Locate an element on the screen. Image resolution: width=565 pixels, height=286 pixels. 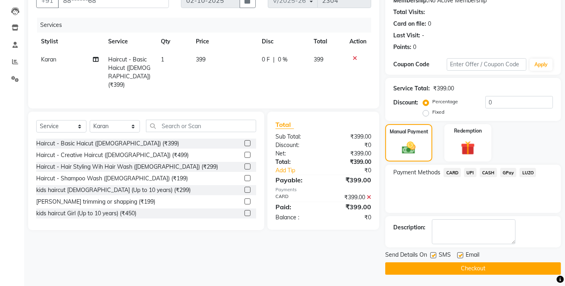
span: GPay is located at coordinates (508, 172).